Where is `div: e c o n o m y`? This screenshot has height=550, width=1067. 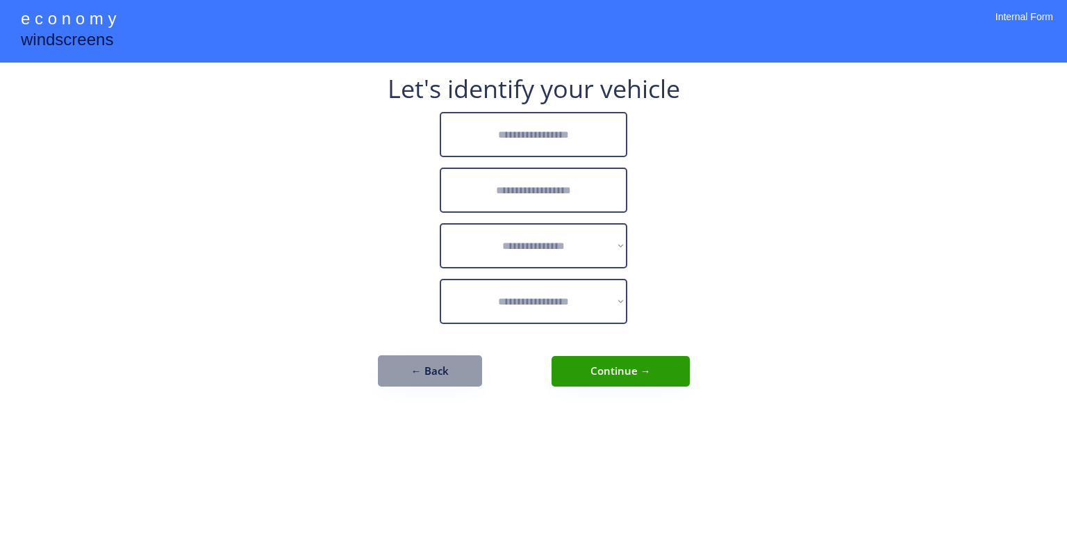 div: e c o n o m y is located at coordinates (68, 20).